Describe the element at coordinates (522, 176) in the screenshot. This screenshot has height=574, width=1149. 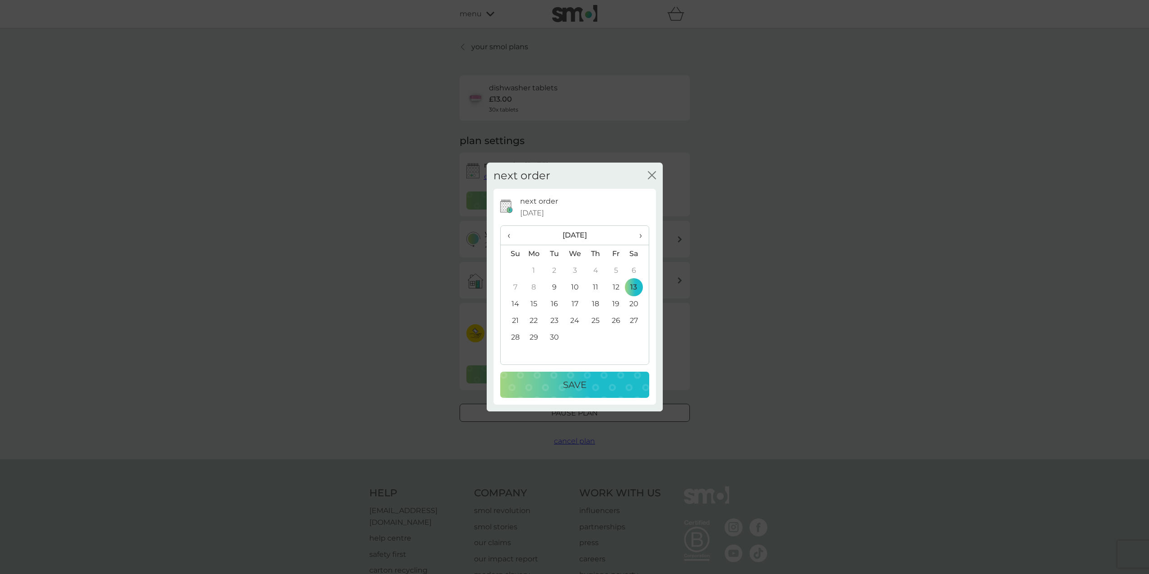
I see `h2: next order` at that location.